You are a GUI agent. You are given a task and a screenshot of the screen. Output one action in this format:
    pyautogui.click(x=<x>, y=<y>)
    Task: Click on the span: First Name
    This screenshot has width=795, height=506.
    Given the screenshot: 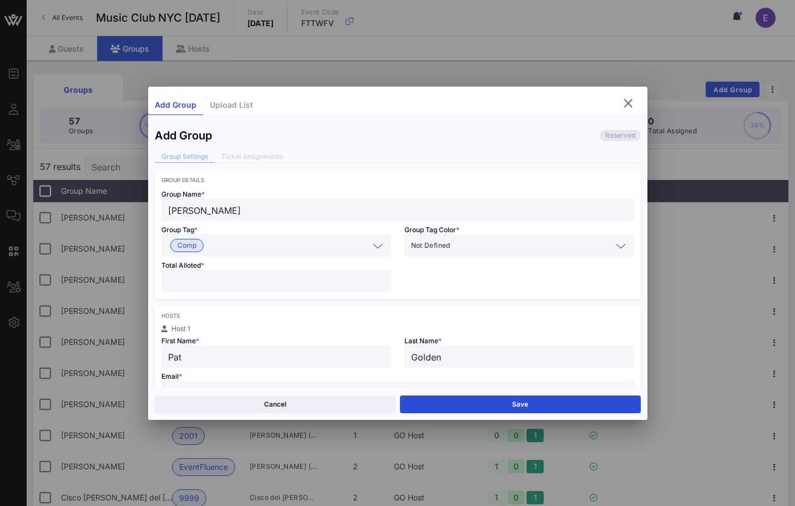 What is the action you would take?
    pyautogui.click(x=180, y=340)
    